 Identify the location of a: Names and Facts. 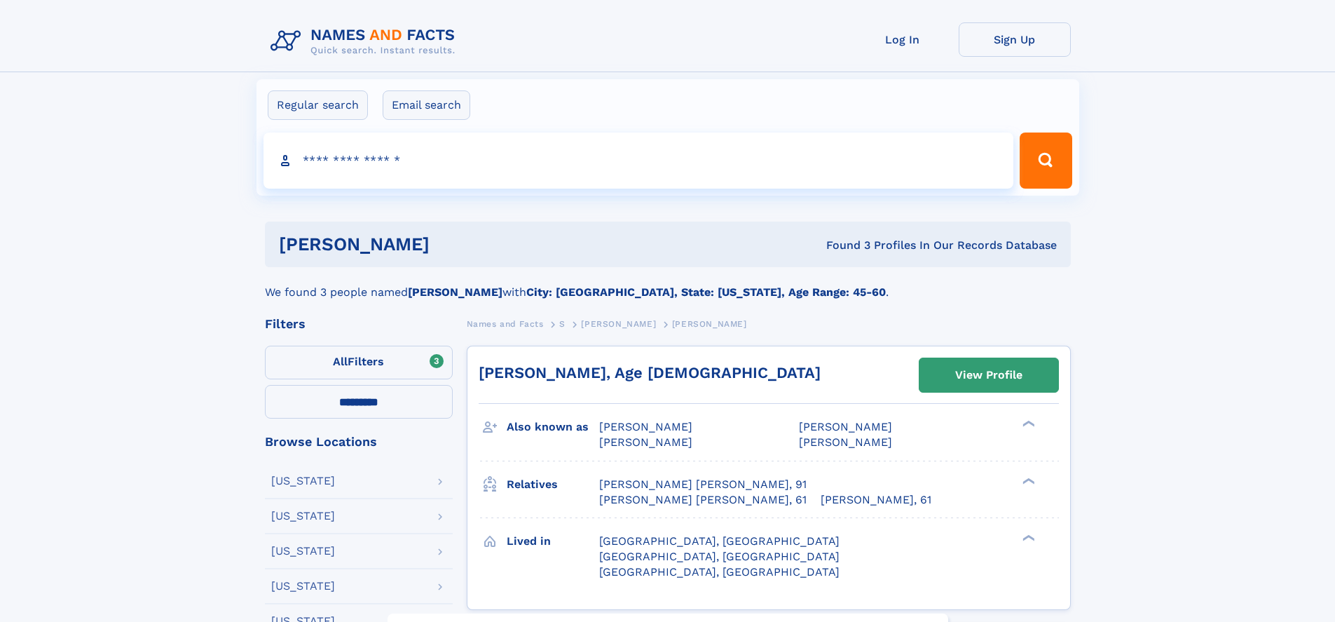
(505, 323).